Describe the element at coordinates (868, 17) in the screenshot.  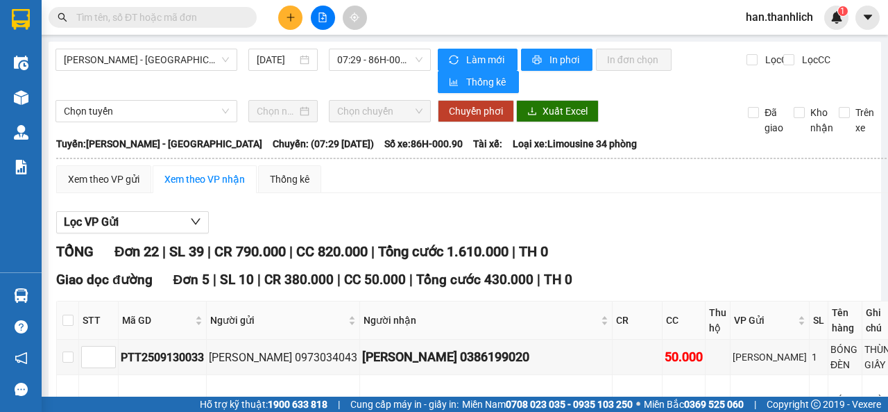
I see `span: caret-down` at that location.